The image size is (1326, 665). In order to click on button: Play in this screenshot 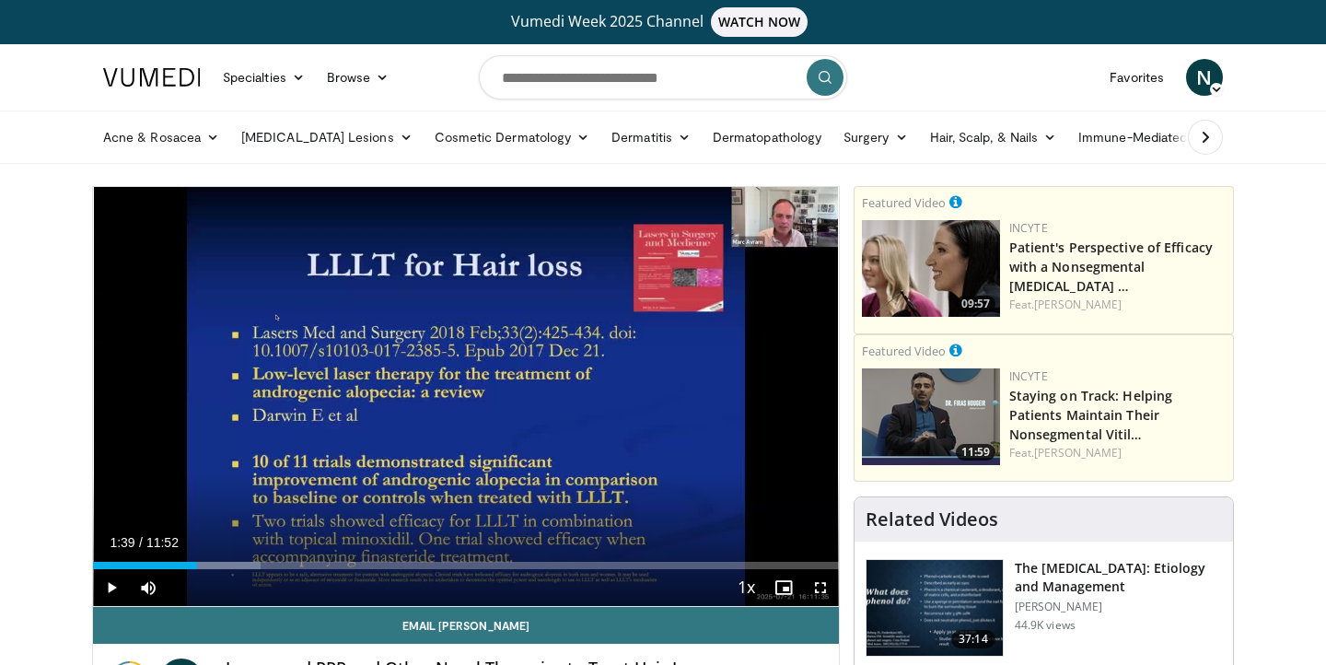, I will do `click(111, 587)`.